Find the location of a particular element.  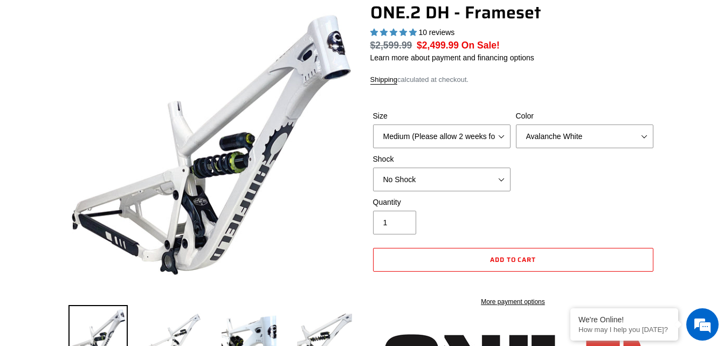

span: 10 reviews is located at coordinates (436, 32).